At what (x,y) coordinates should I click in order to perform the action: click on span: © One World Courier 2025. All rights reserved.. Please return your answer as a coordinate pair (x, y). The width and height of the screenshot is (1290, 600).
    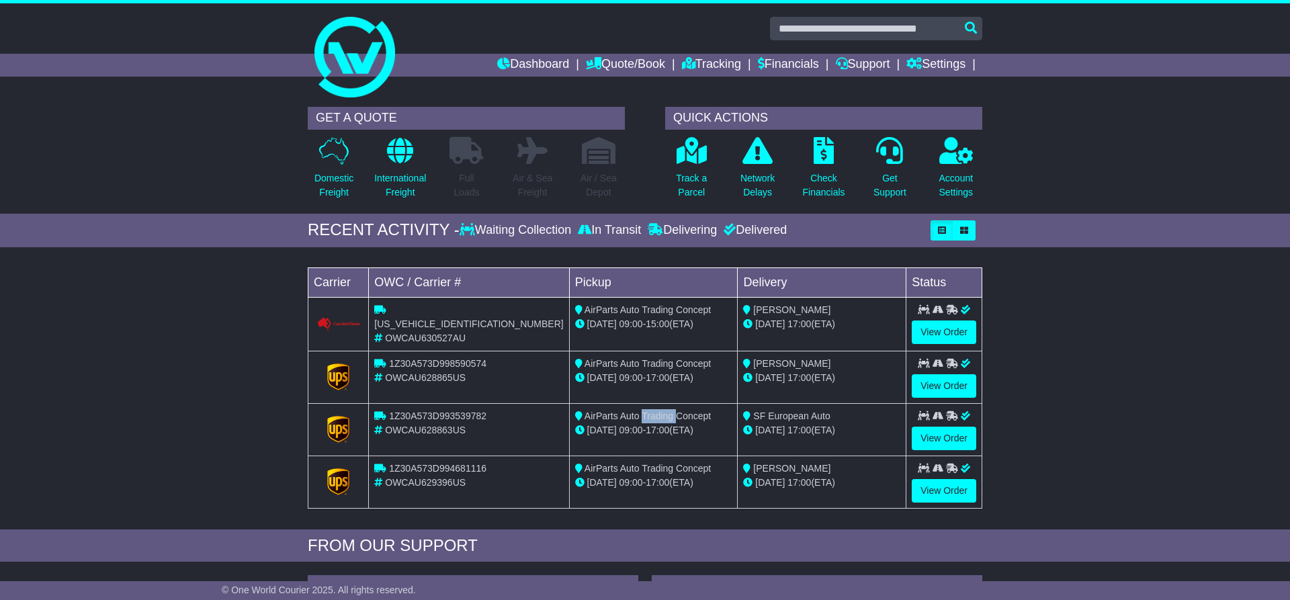
    Looking at the image, I should click on (319, 590).